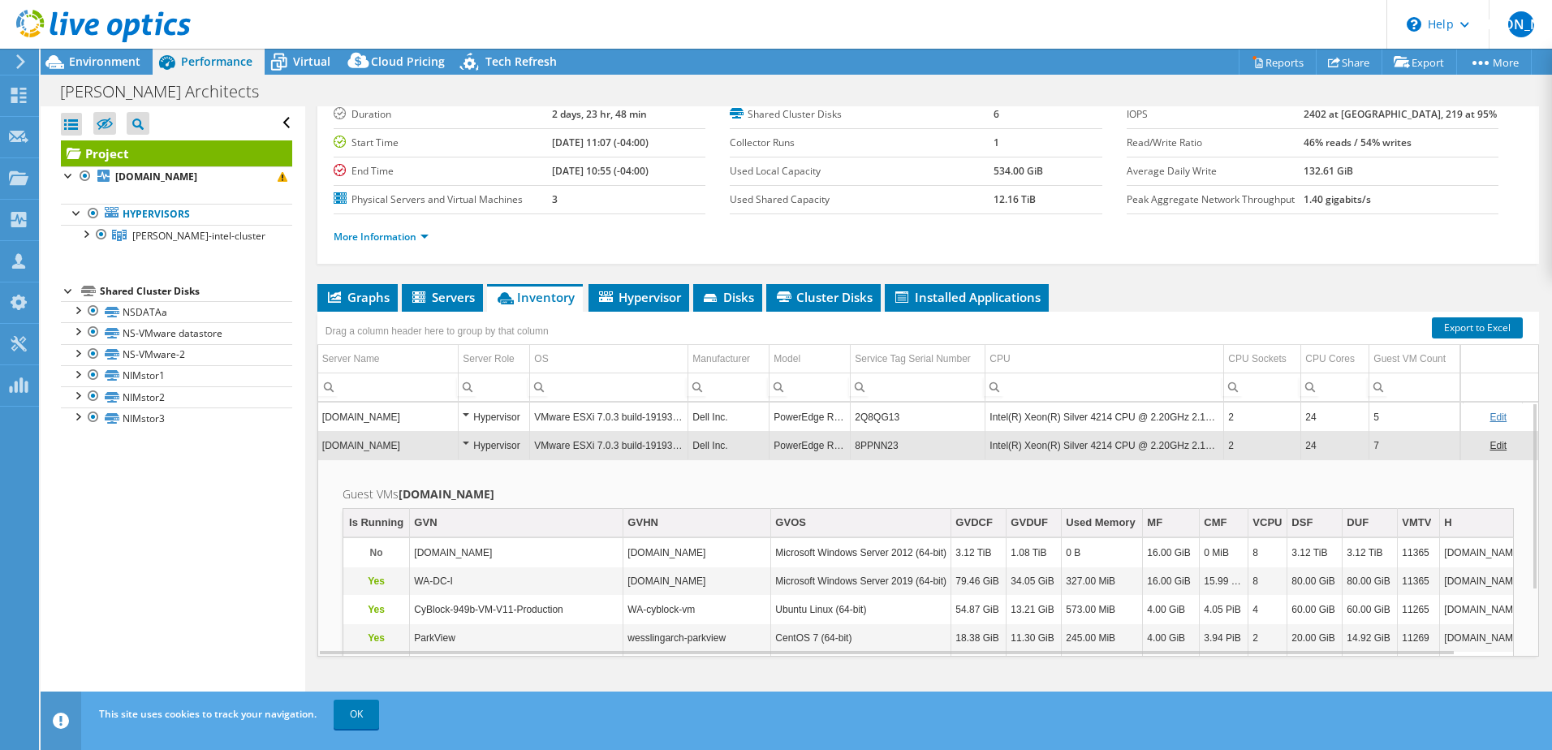 The image size is (1552, 750). Describe the element at coordinates (928, 484) in the screenshot. I see `div: Data grid` at that location.